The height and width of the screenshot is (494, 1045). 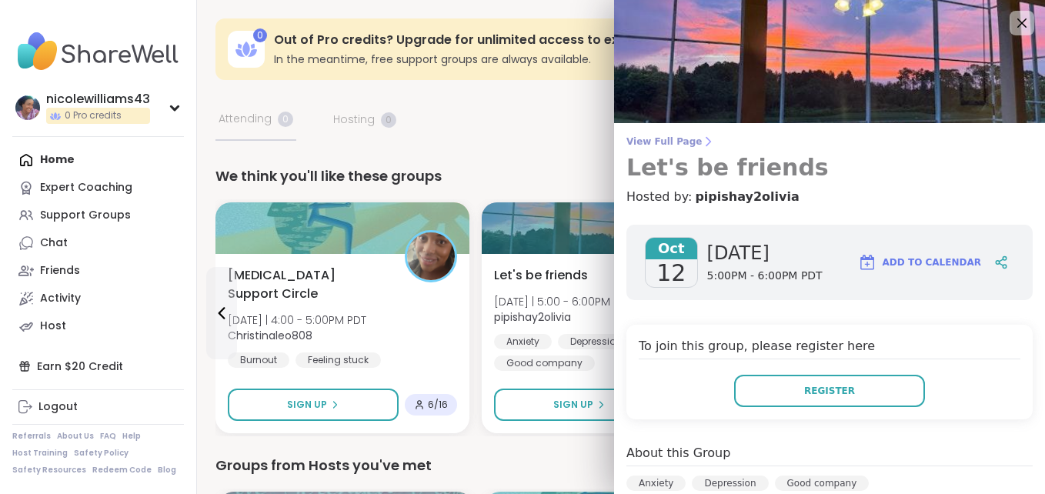 I want to click on span: 5:00PM - 6:00PM PDT, so click(x=765, y=276).